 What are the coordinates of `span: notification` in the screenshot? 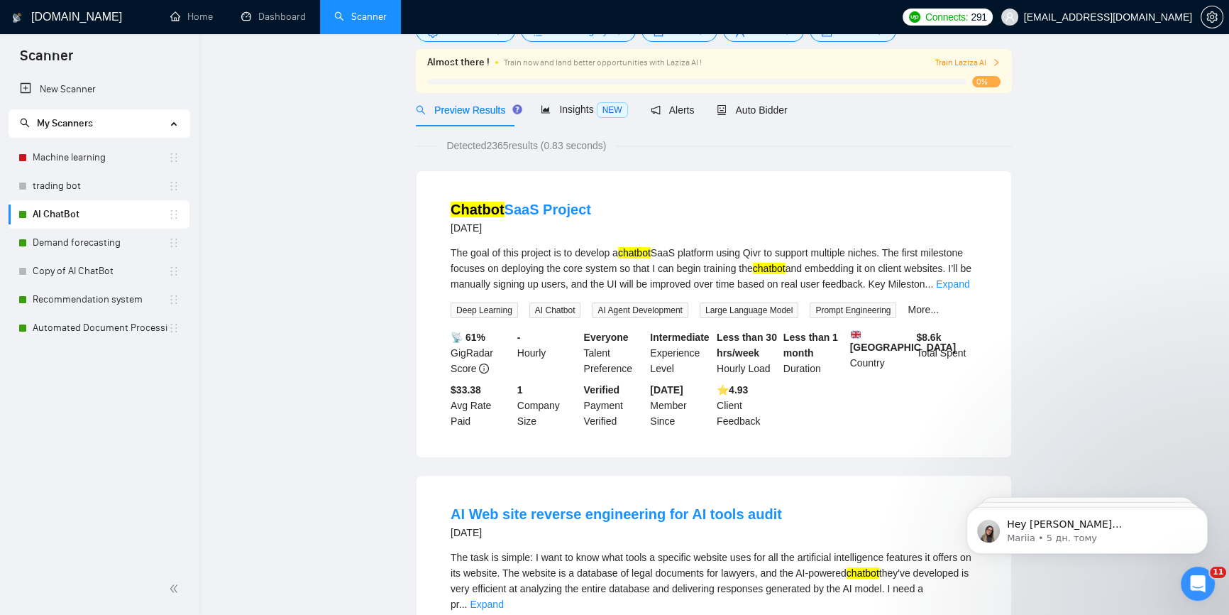 It's located at (656, 110).